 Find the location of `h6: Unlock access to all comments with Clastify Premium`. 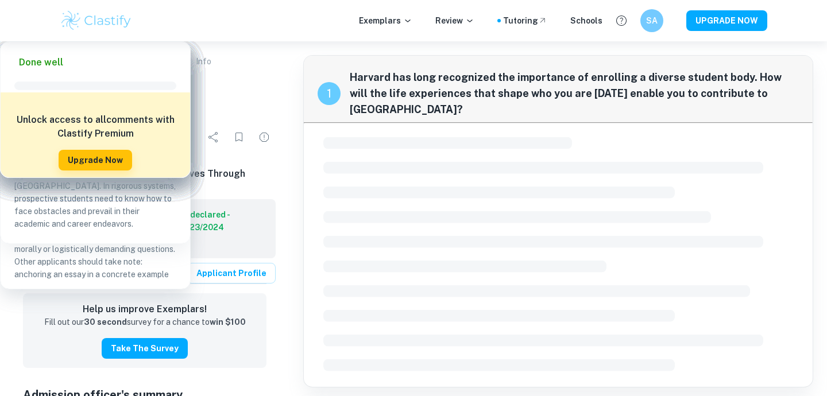

h6: Unlock access to all comments with Clastify Premium is located at coordinates (95, 127).